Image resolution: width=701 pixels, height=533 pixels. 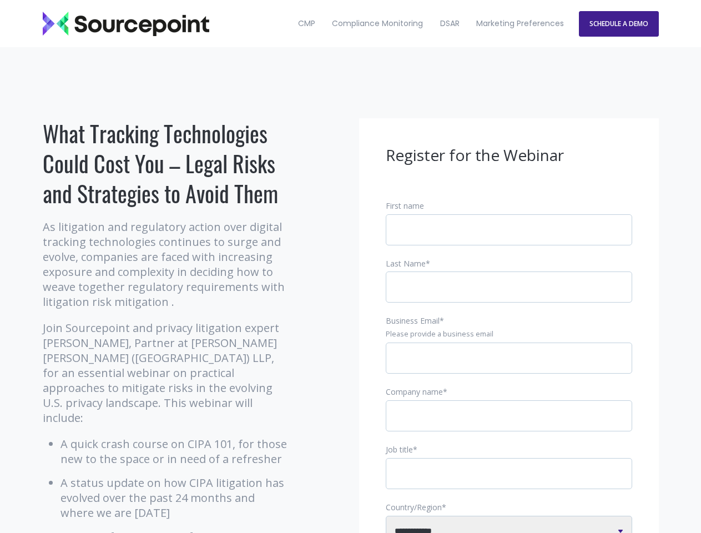 What do you see at coordinates (414, 391) in the screenshot?
I see `span: Company name` at bounding box center [414, 391].